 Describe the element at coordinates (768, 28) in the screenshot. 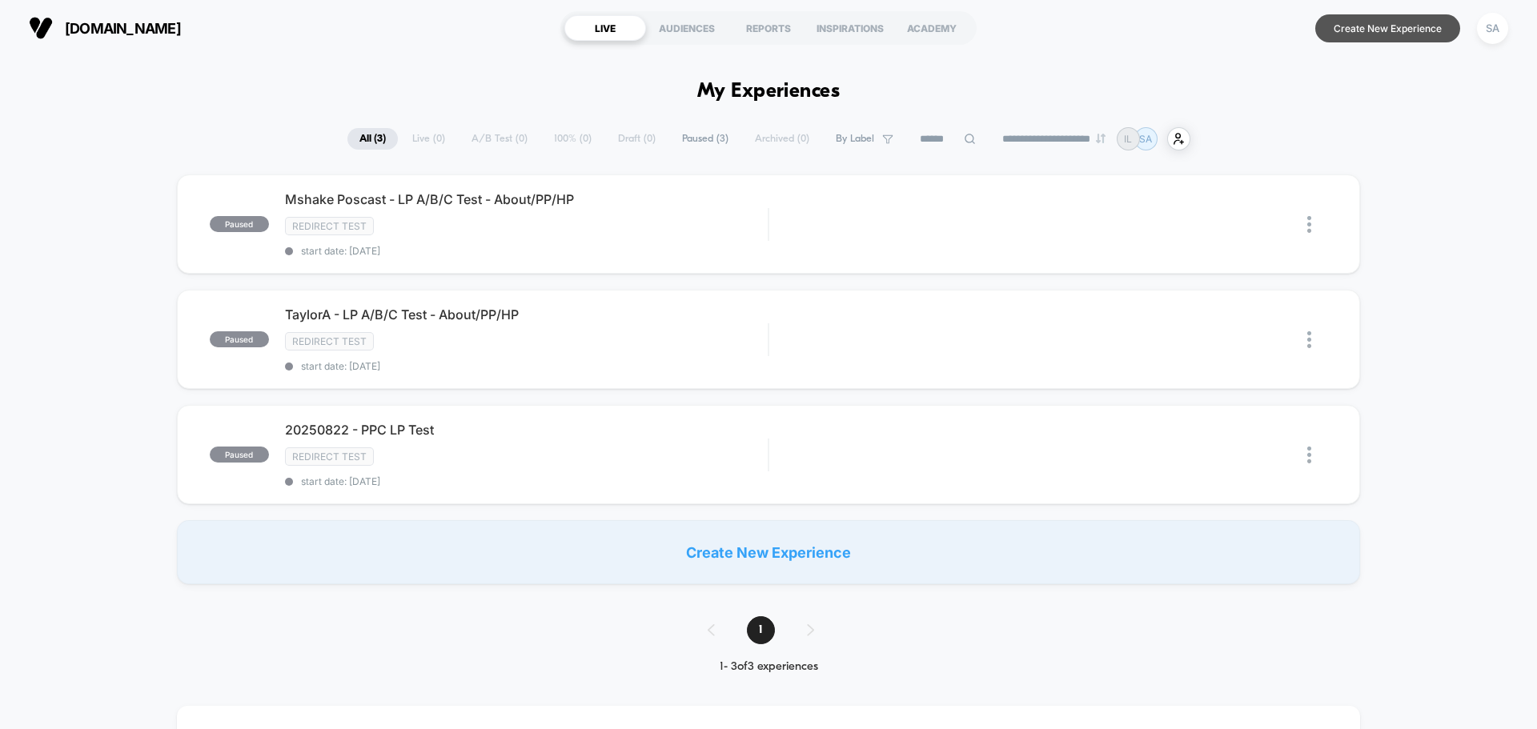

I see `div: REPORTS` at that location.